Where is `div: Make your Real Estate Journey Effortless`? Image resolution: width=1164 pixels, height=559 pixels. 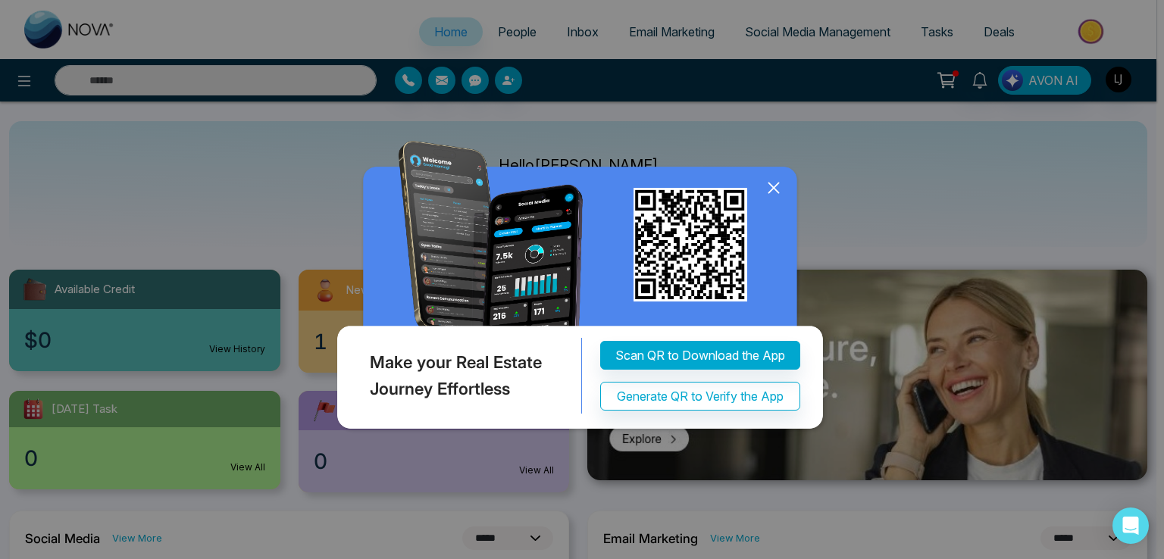
div: Make your Real Estate Journey Effortless is located at coordinates (458, 376).